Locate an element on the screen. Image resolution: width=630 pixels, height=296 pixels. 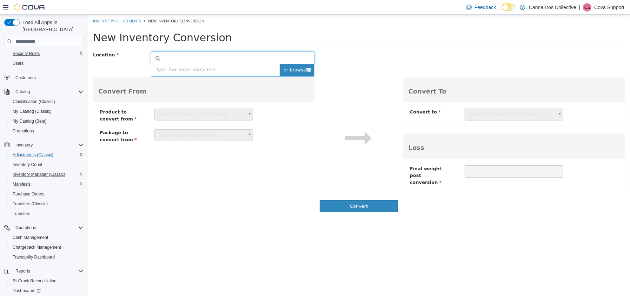
span: Dark Mode is located at coordinates (501, 11).